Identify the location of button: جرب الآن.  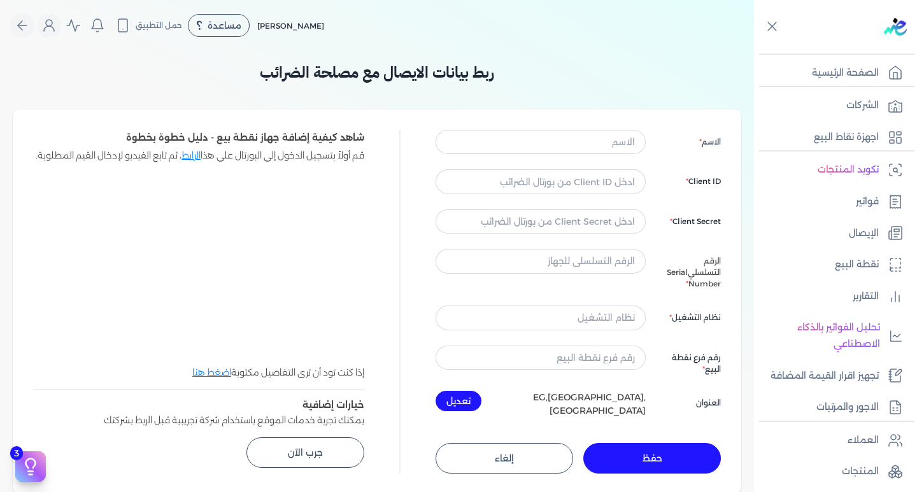
(305, 453).